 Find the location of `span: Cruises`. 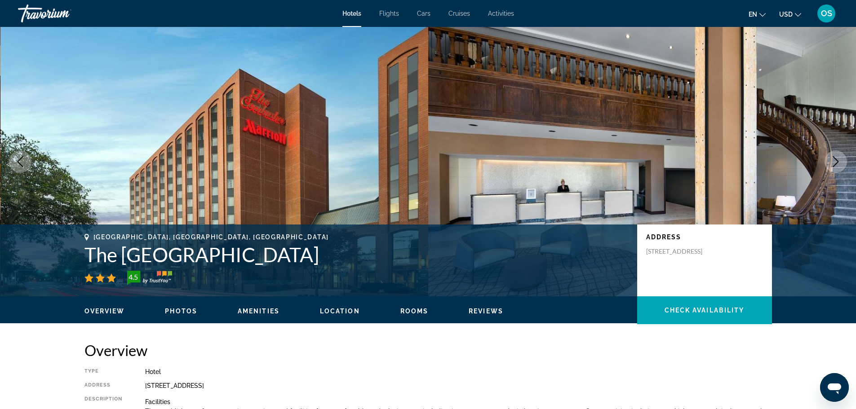

span: Cruises is located at coordinates (459, 13).